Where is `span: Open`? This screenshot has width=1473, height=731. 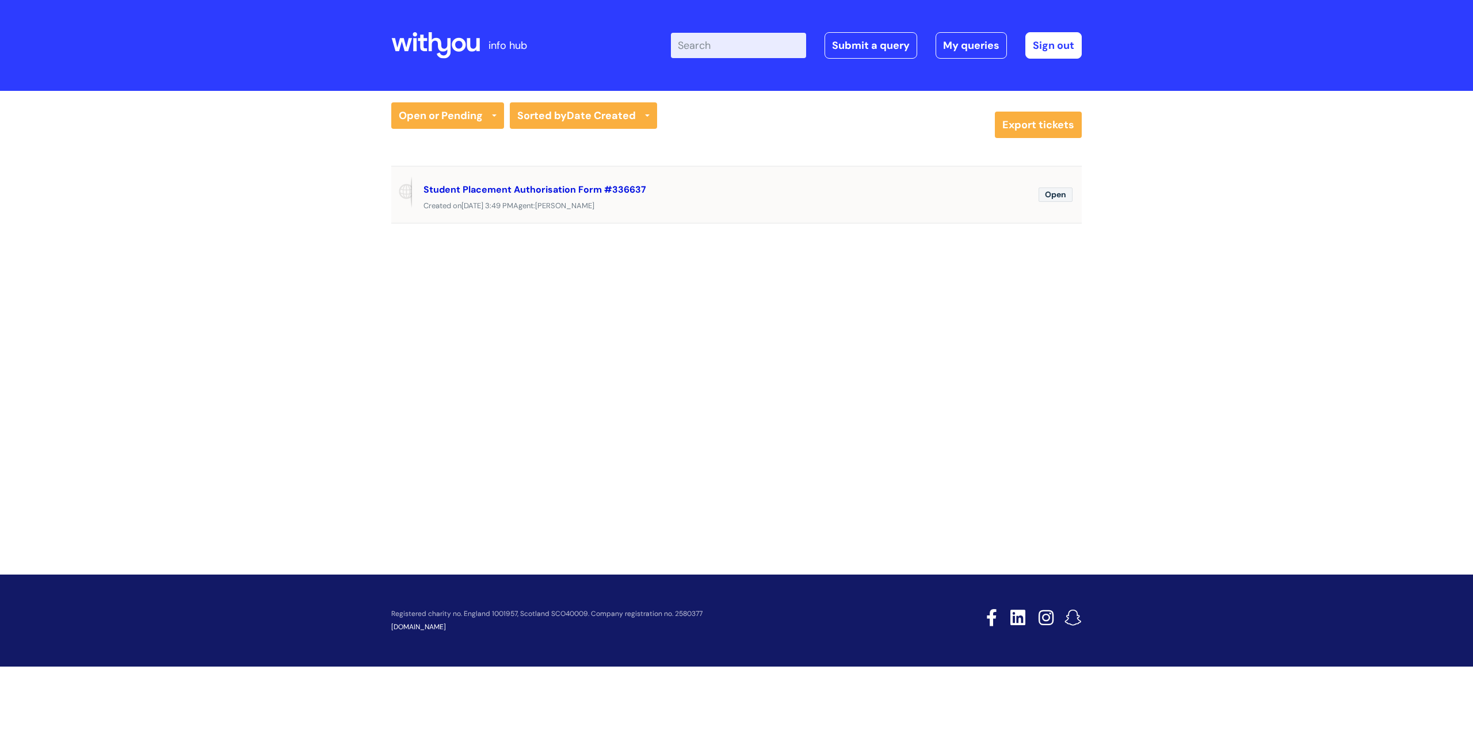
span: Open is located at coordinates (1055, 194).